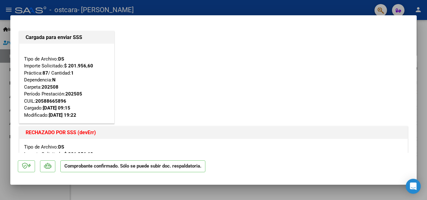 The width and height of the screenshot is (427, 200). What do you see at coordinates (67, 37) in the screenshot?
I see `h1: Cargada para enviar SSS` at bounding box center [67, 37].